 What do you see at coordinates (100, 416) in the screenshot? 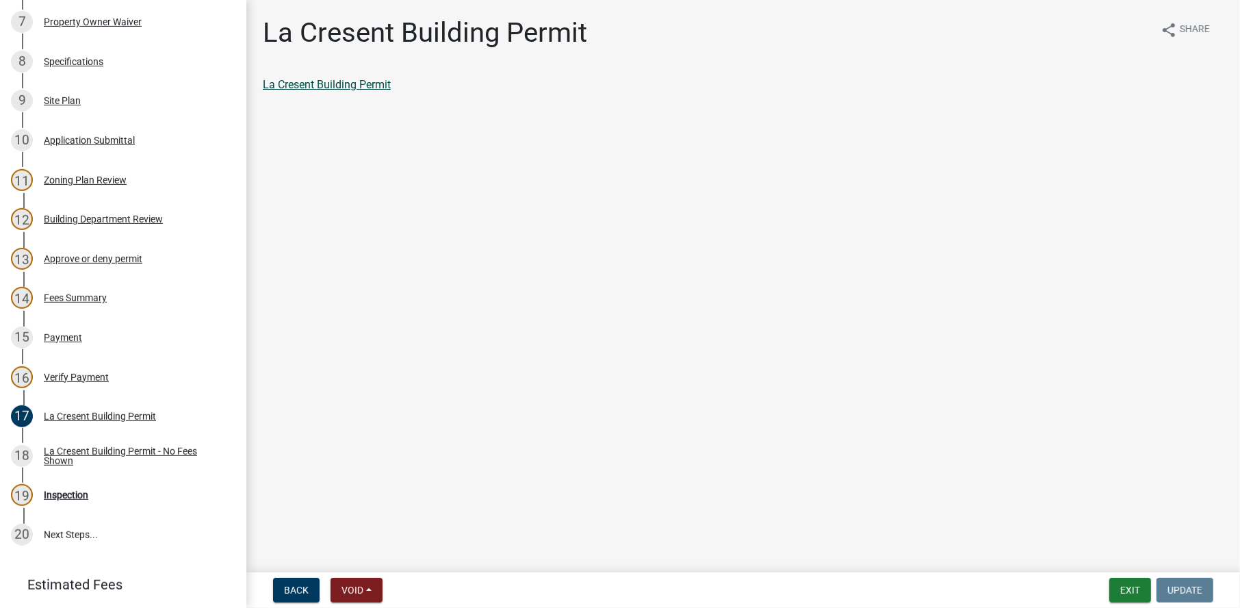
I see `div: La Cresent Building Permit` at bounding box center [100, 416].